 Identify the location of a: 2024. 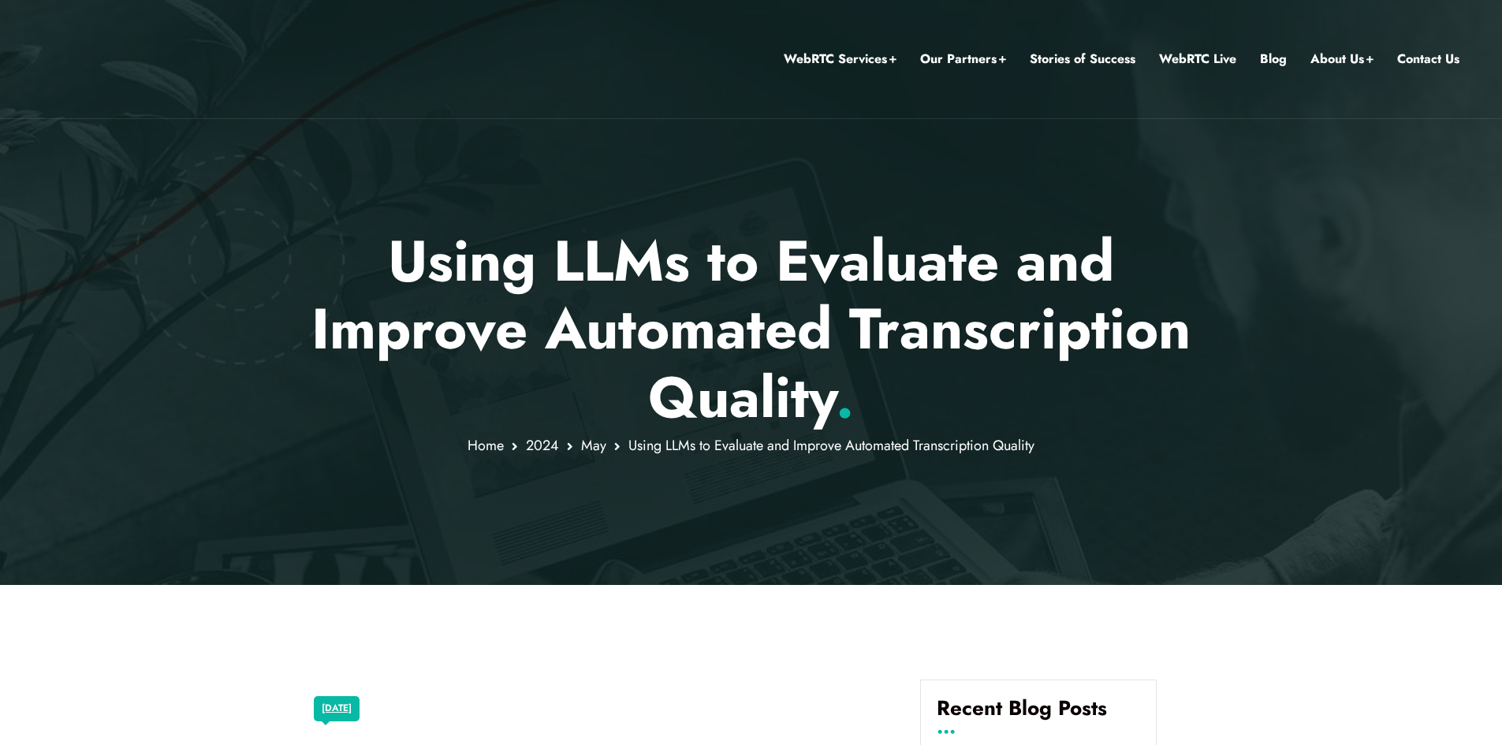
(542, 445).